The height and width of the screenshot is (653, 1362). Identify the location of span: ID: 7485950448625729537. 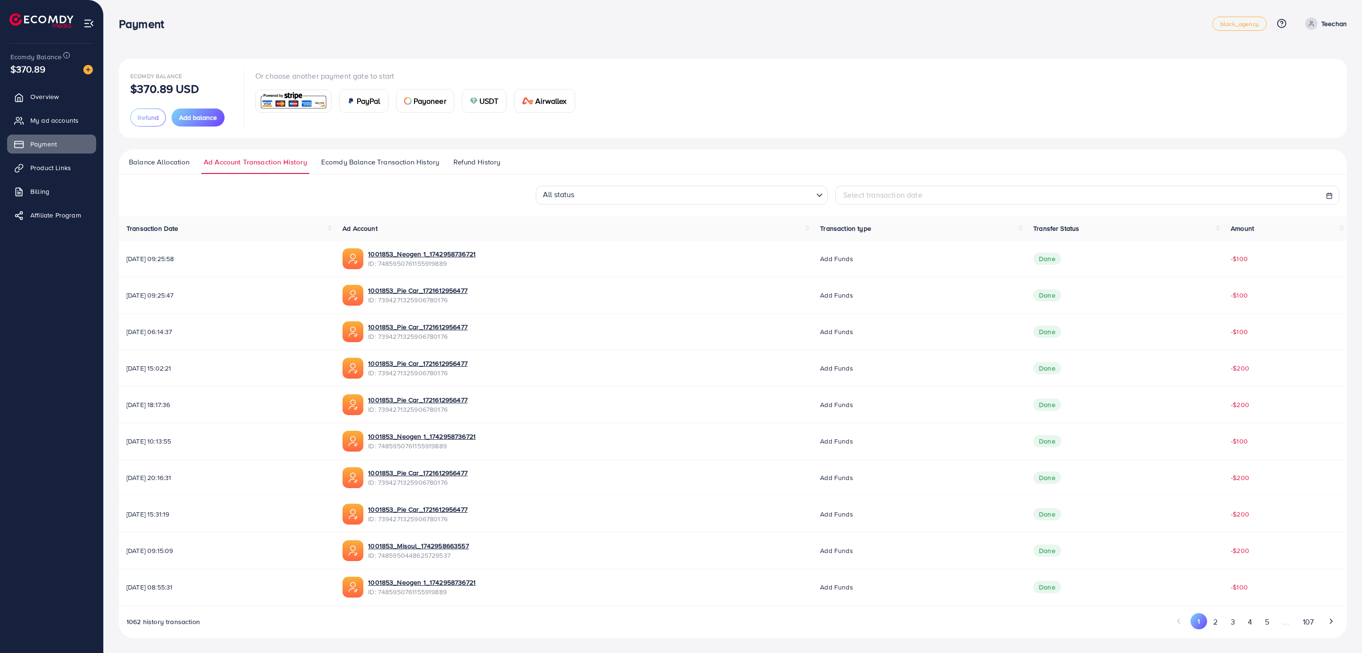
(418, 555).